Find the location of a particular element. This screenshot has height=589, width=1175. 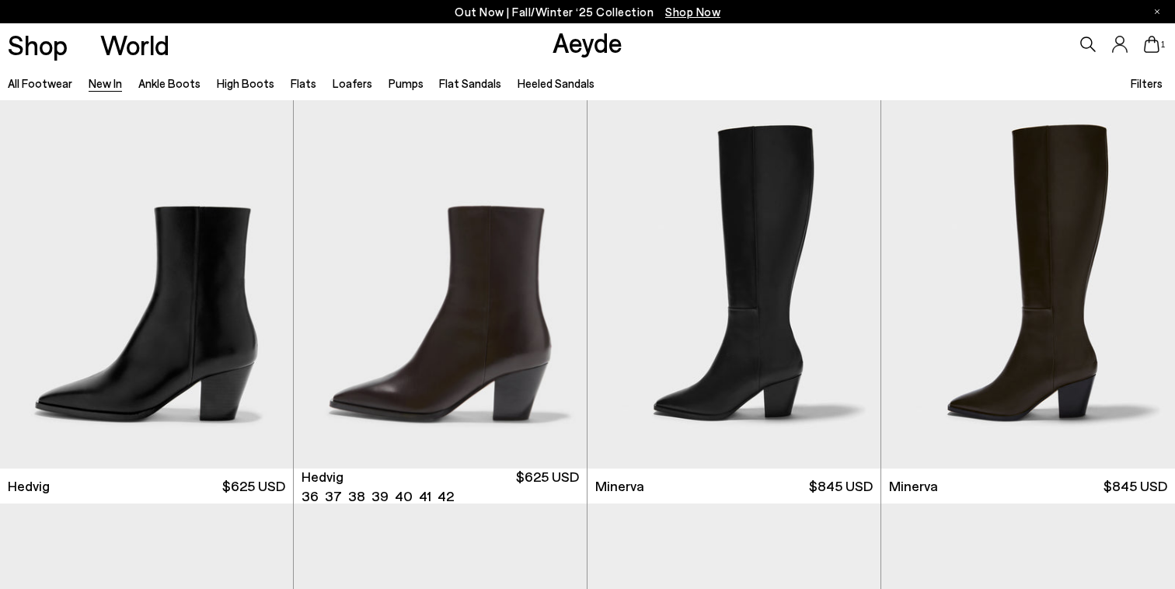

a: 1 is located at coordinates (1152, 44).